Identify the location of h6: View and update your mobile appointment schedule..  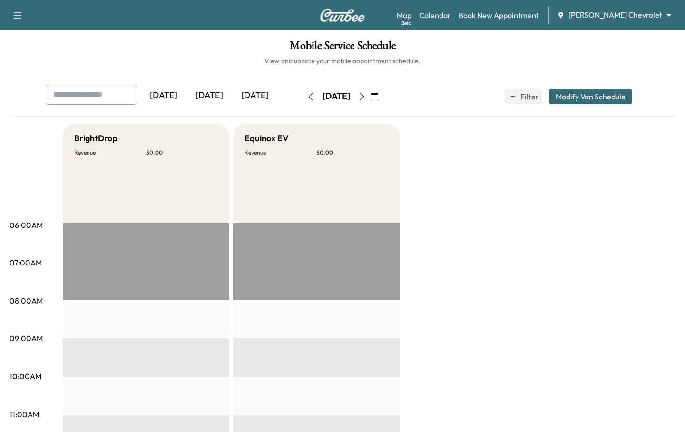
(343, 61).